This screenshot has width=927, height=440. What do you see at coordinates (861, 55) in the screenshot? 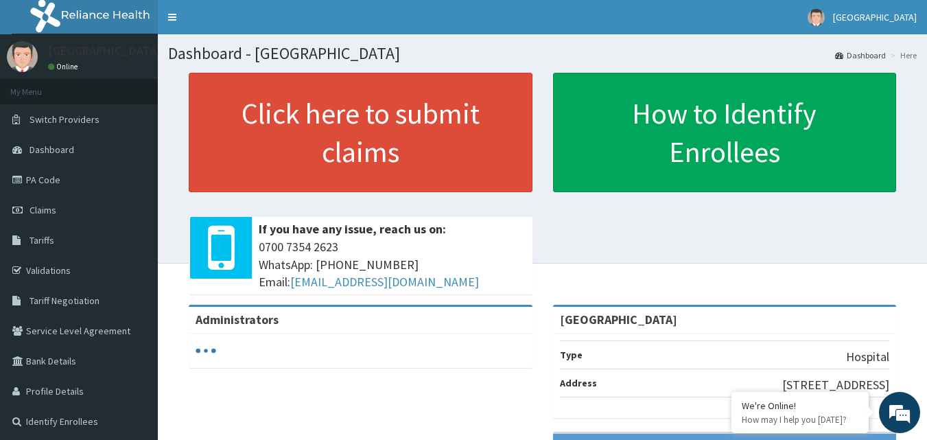
I see `a: Dashboard` at bounding box center [861, 55].